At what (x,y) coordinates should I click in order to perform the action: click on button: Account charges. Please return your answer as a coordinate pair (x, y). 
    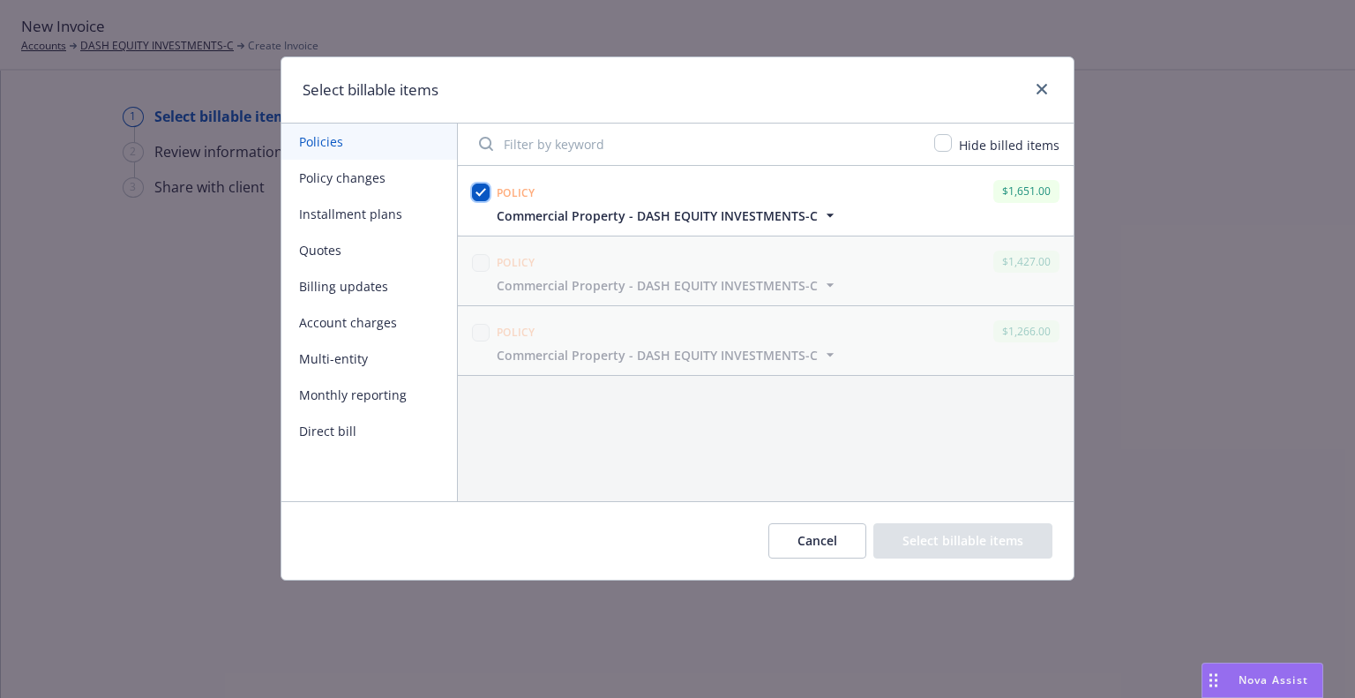
    Looking at the image, I should click on (369, 322).